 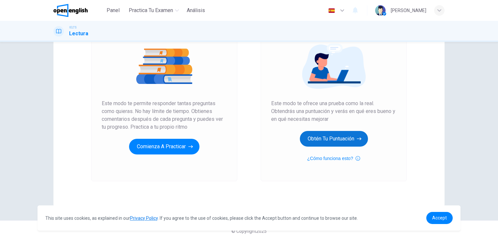 I want to click on span: Este modo te ofrece una prueba como la real. Obtendrás una puntuación y verás en qué eres bueno y..., so click(x=334, y=111).